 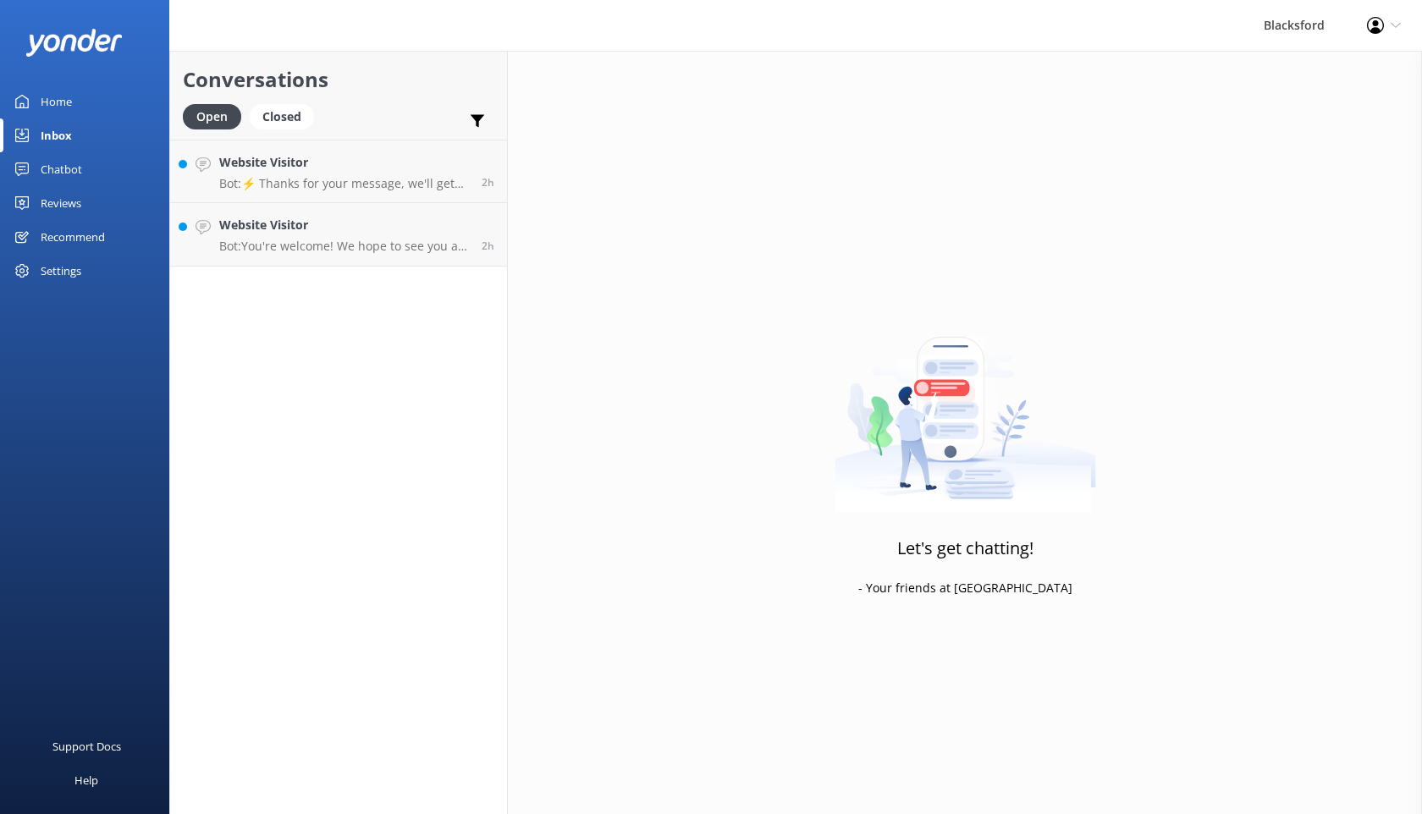 I want to click on div: Home, so click(x=56, y=102).